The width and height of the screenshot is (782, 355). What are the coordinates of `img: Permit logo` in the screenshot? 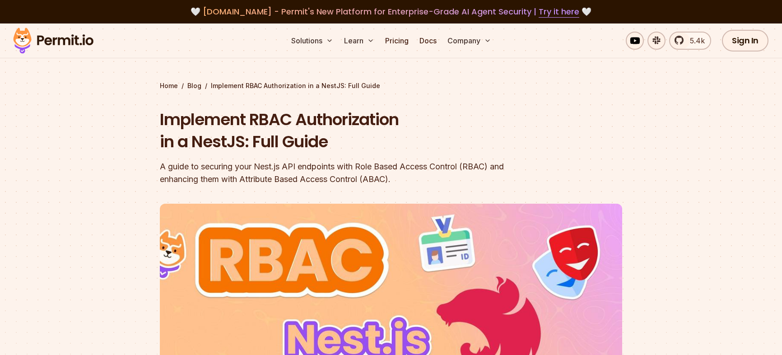 It's located at (53, 41).